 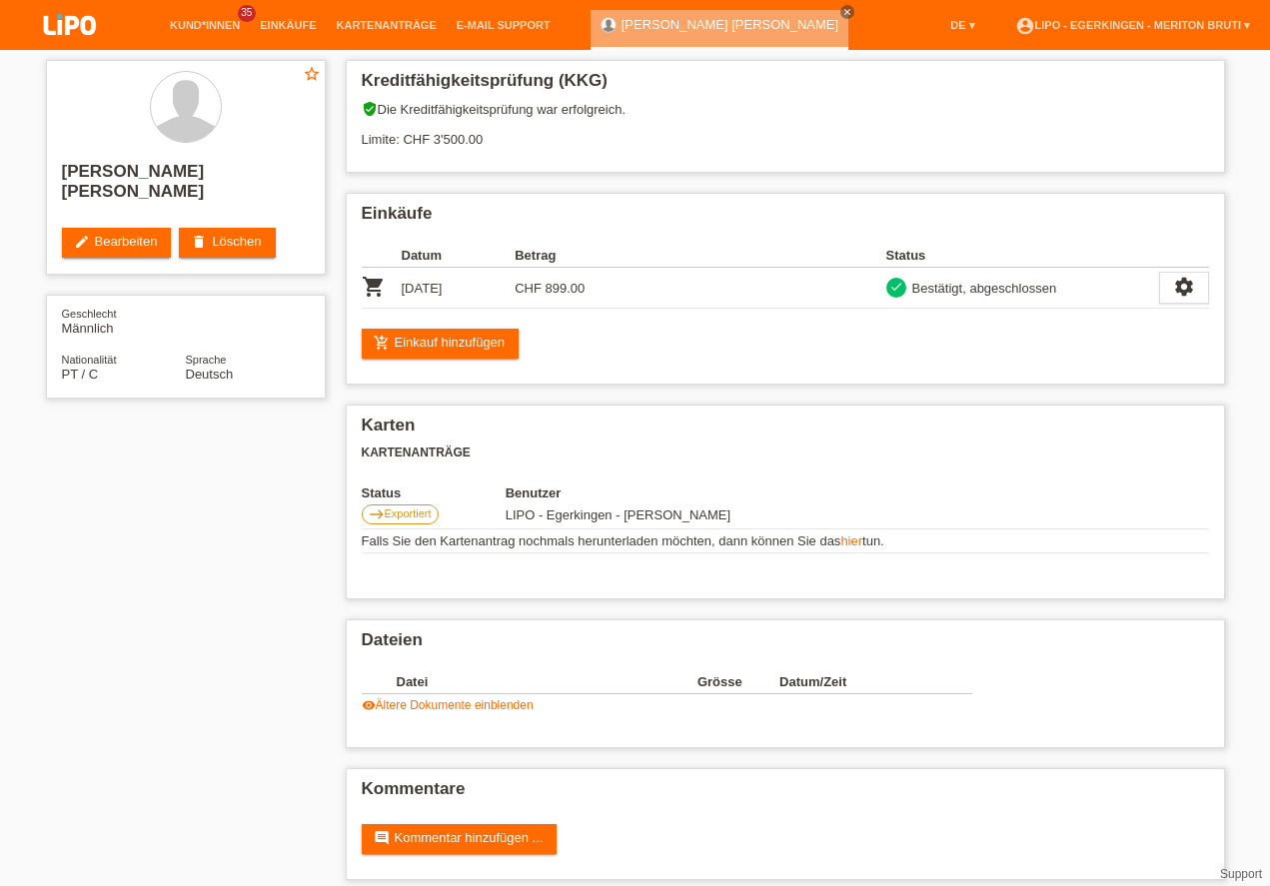 I want to click on span: Deutsch, so click(x=210, y=374).